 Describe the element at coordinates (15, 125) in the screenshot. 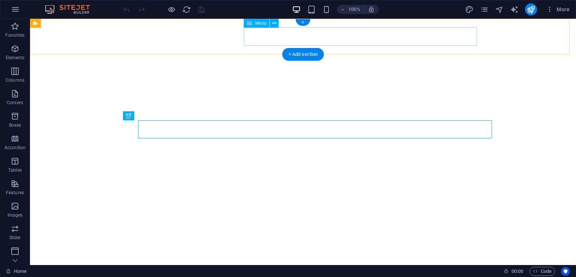

I see `p: Boxes` at that location.